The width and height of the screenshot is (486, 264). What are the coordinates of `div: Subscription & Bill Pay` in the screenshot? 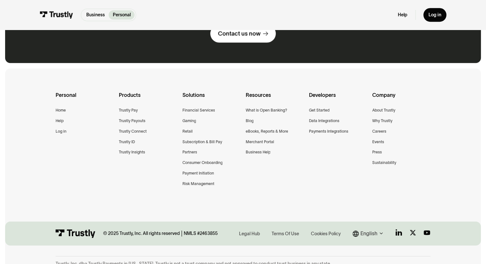 It's located at (202, 142).